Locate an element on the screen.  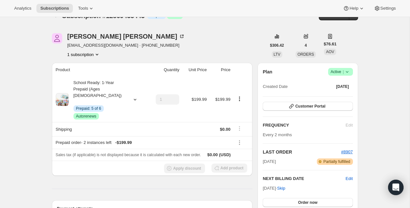
span: Order now is located at coordinates (307, 203).